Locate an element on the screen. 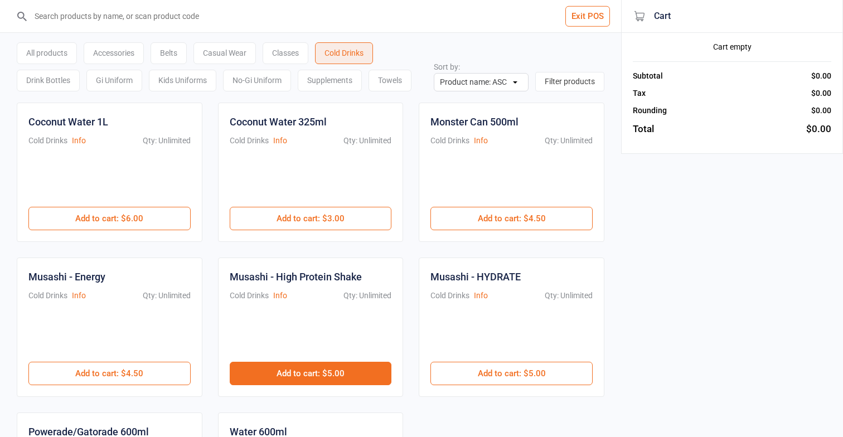  div: Coconut Water 1L is located at coordinates (68, 121).